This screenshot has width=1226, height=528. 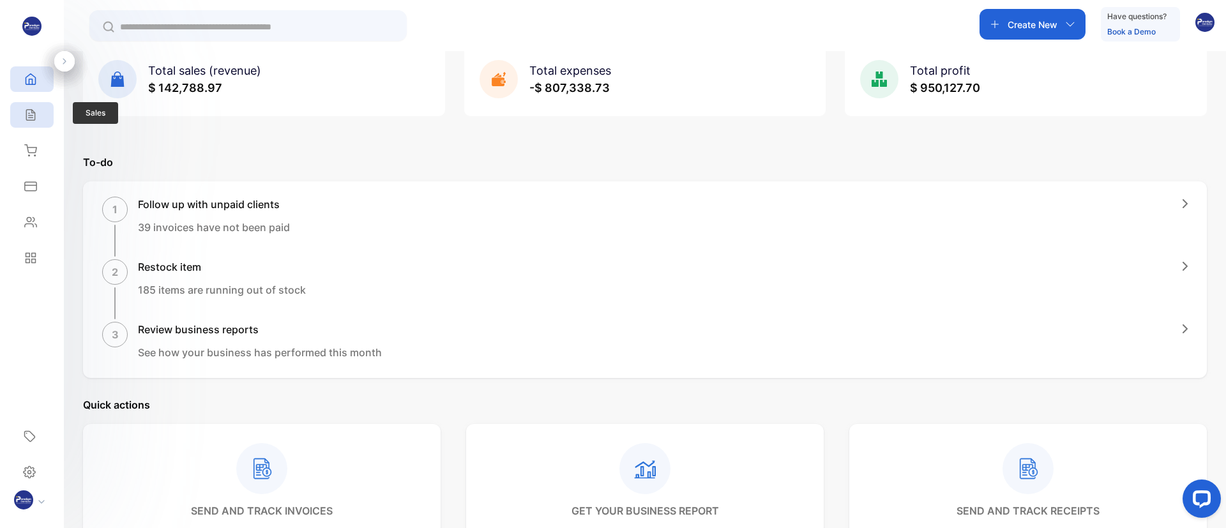 I want to click on button: Create New, so click(x=1032, y=24).